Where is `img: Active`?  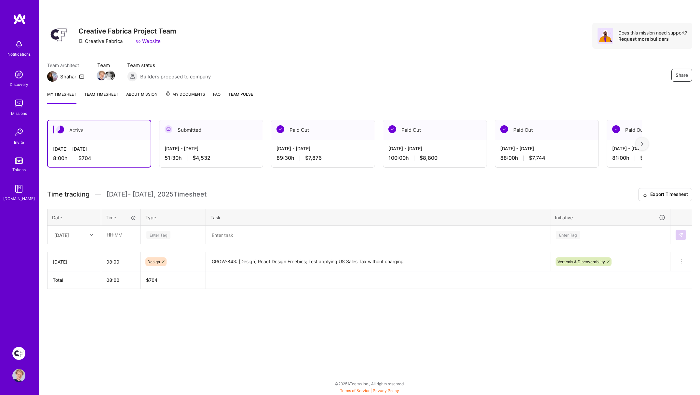
img: Active is located at coordinates (60, 129).